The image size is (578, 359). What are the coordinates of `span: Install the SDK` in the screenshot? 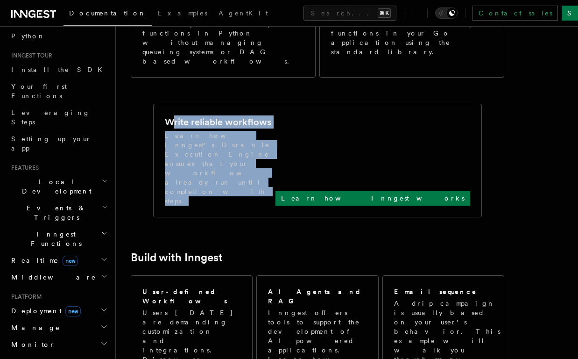 It's located at (59, 70).